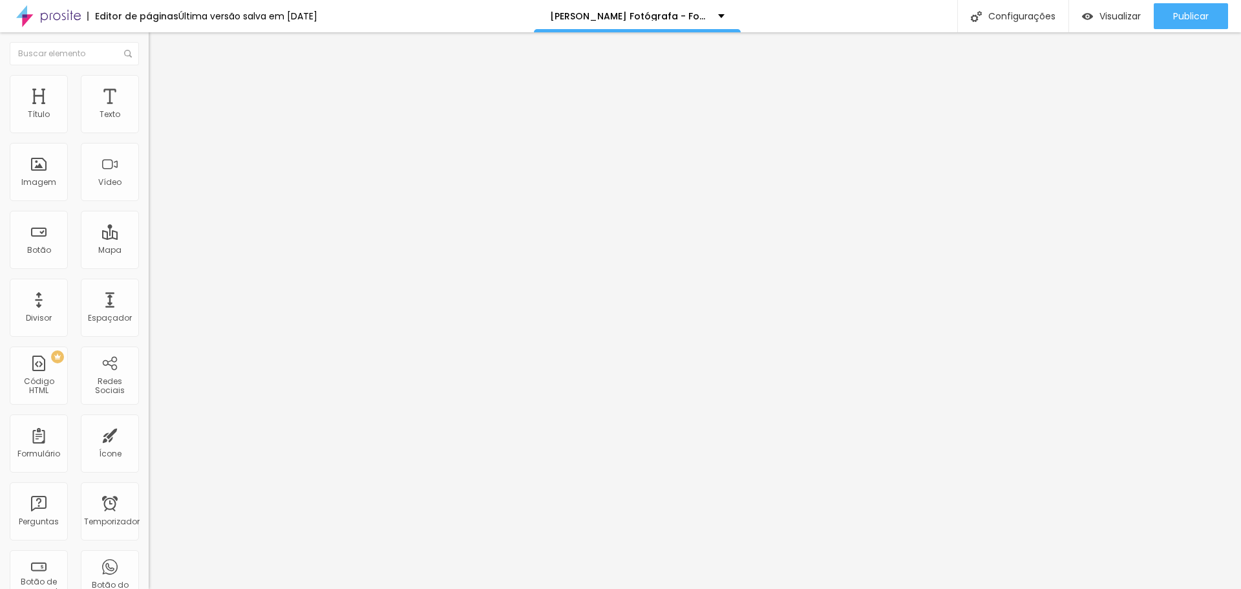 This screenshot has height=589, width=1241. What do you see at coordinates (1120, 16) in the screenshot?
I see `font: Visualizar` at bounding box center [1120, 16].